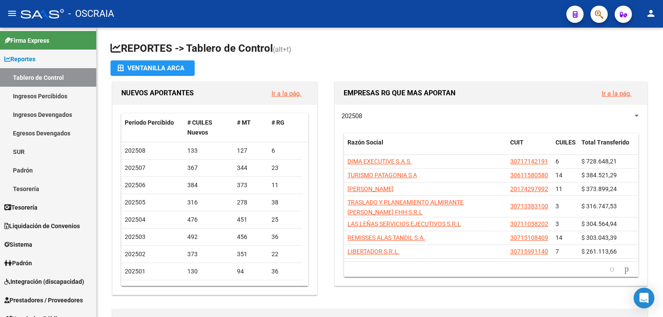  What do you see at coordinates (285, 151) in the screenshot?
I see `div: 6` at bounding box center [285, 151].